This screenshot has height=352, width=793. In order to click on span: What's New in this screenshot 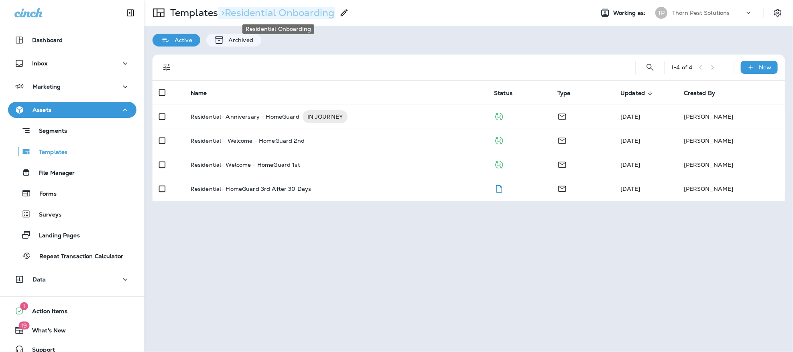, I will do `click(45, 332)`.